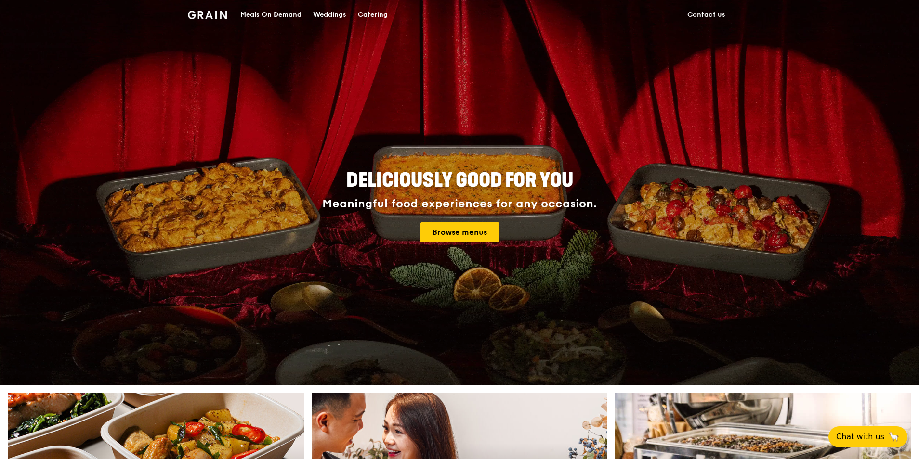  I want to click on a: Contact us, so click(706, 15).